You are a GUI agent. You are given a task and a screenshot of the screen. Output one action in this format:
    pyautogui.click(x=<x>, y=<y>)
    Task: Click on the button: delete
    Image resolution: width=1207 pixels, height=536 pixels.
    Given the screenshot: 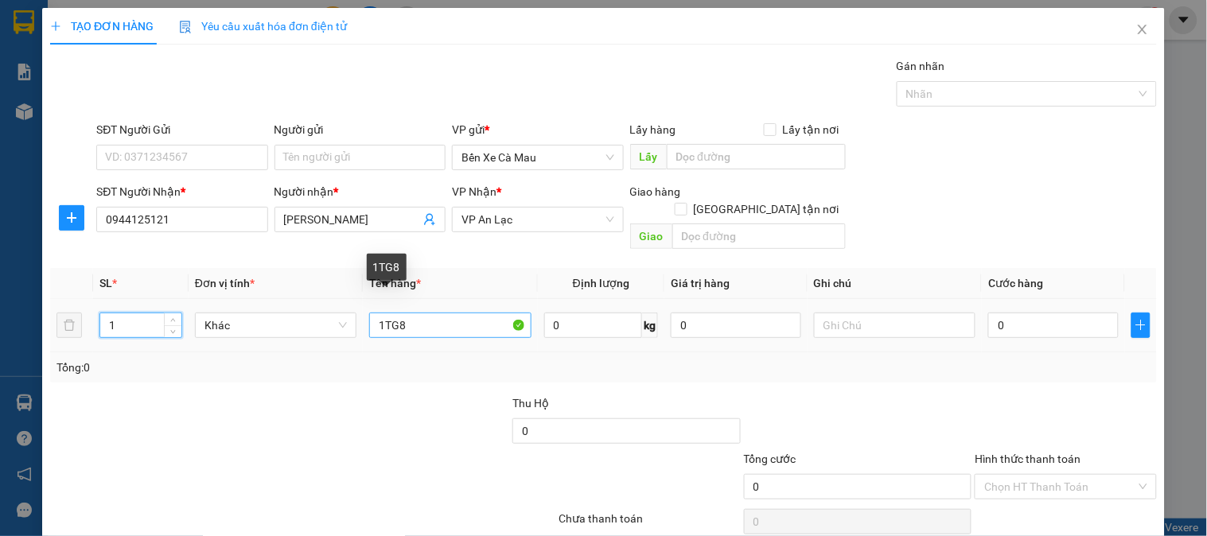 What is the action you would take?
    pyautogui.click(x=69, y=326)
    